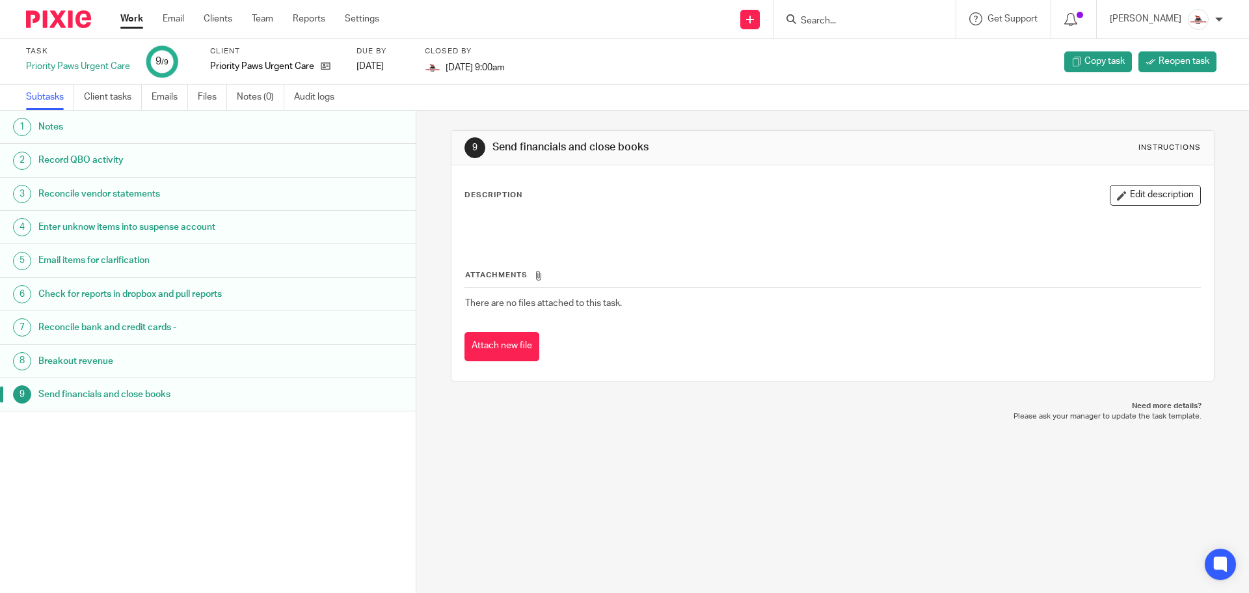 The height and width of the screenshot is (593, 1249). What do you see at coordinates (160, 227) in the screenshot?
I see `h1: Enter unknow items into suspense account` at bounding box center [160, 227].